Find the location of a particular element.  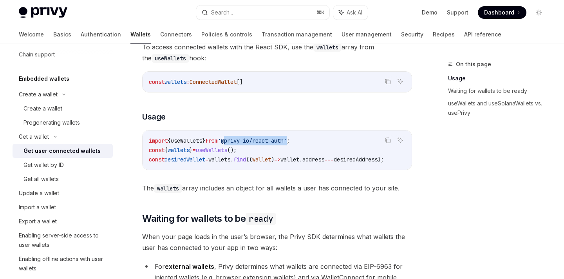

span: Waiting for wallets to be is located at coordinates (209, 219).